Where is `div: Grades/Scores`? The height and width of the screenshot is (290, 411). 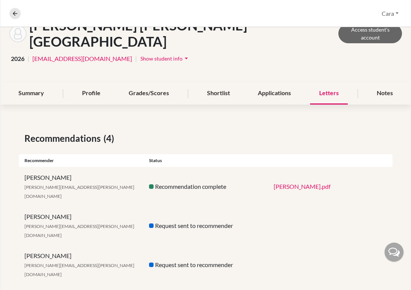
div: Grades/Scores is located at coordinates (149, 93).